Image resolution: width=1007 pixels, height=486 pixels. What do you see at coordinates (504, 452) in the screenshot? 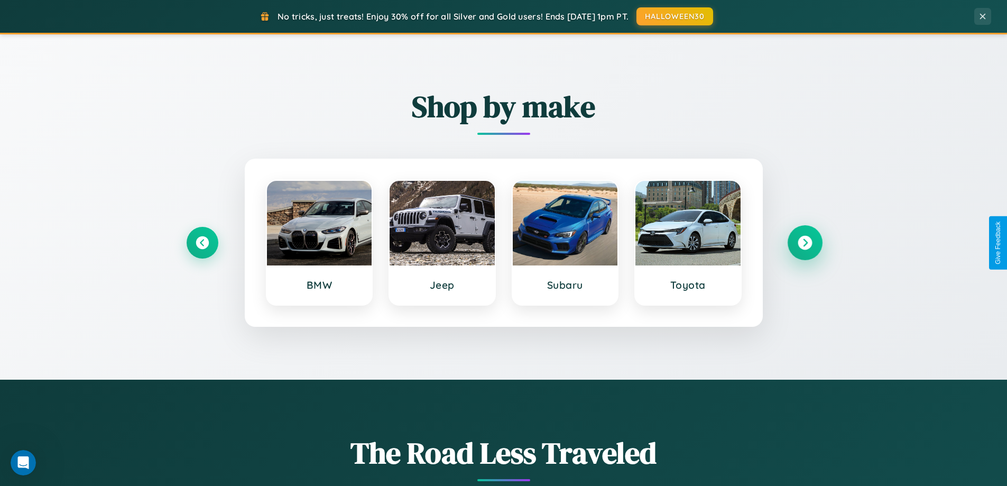
I see `h1: The Road Less Traveled` at bounding box center [504, 452].